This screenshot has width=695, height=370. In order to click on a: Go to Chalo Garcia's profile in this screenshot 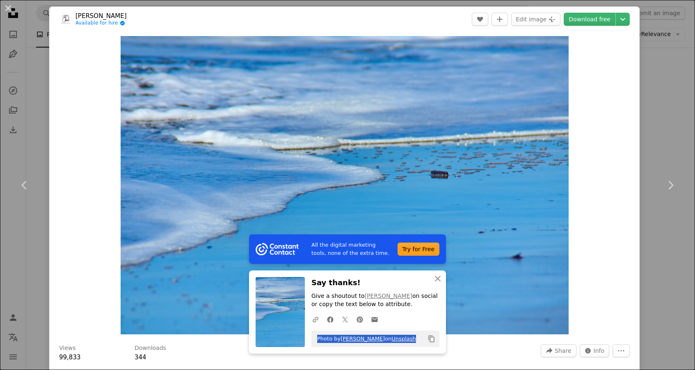, I will do `click(66, 19)`.